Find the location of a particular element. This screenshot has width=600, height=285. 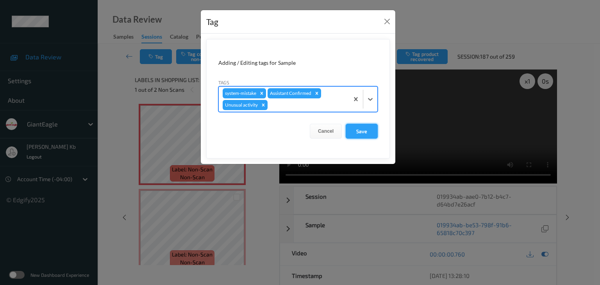

div: Unusual activity is located at coordinates (241, 105).